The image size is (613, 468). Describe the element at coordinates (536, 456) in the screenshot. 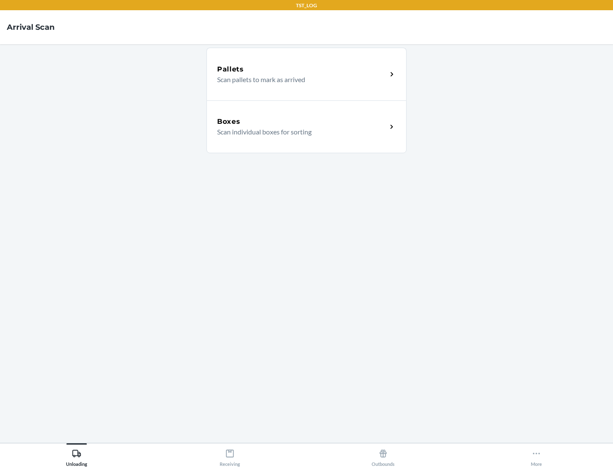

I see `div: More` at that location.